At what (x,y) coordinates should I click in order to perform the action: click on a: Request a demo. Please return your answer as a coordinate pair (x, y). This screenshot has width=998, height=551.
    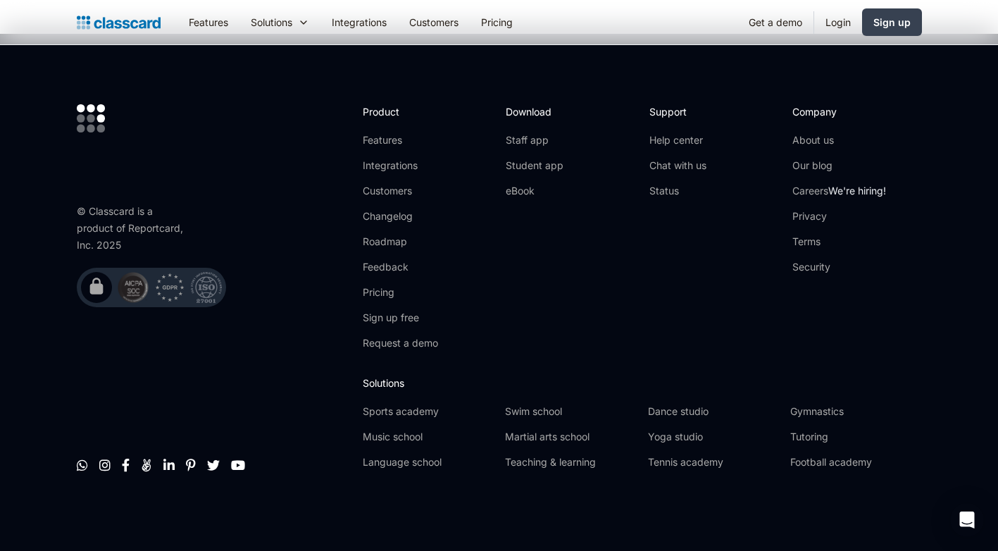
    Looking at the image, I should click on (400, 343).